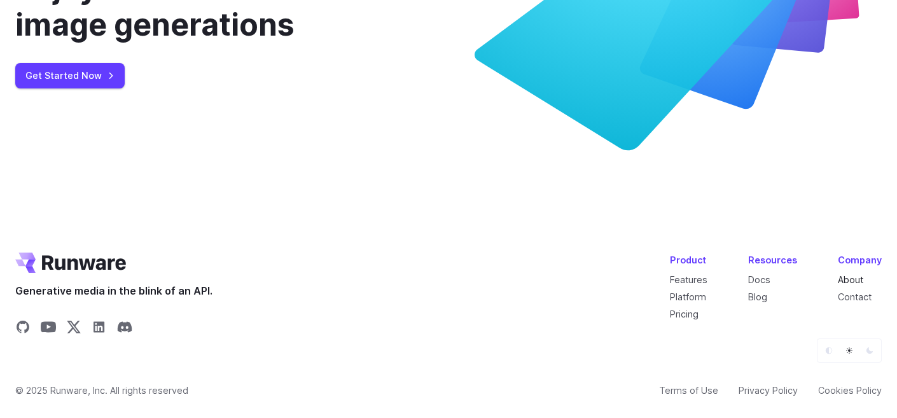 This screenshot has width=897, height=418. I want to click on a: Go to /, so click(71, 263).